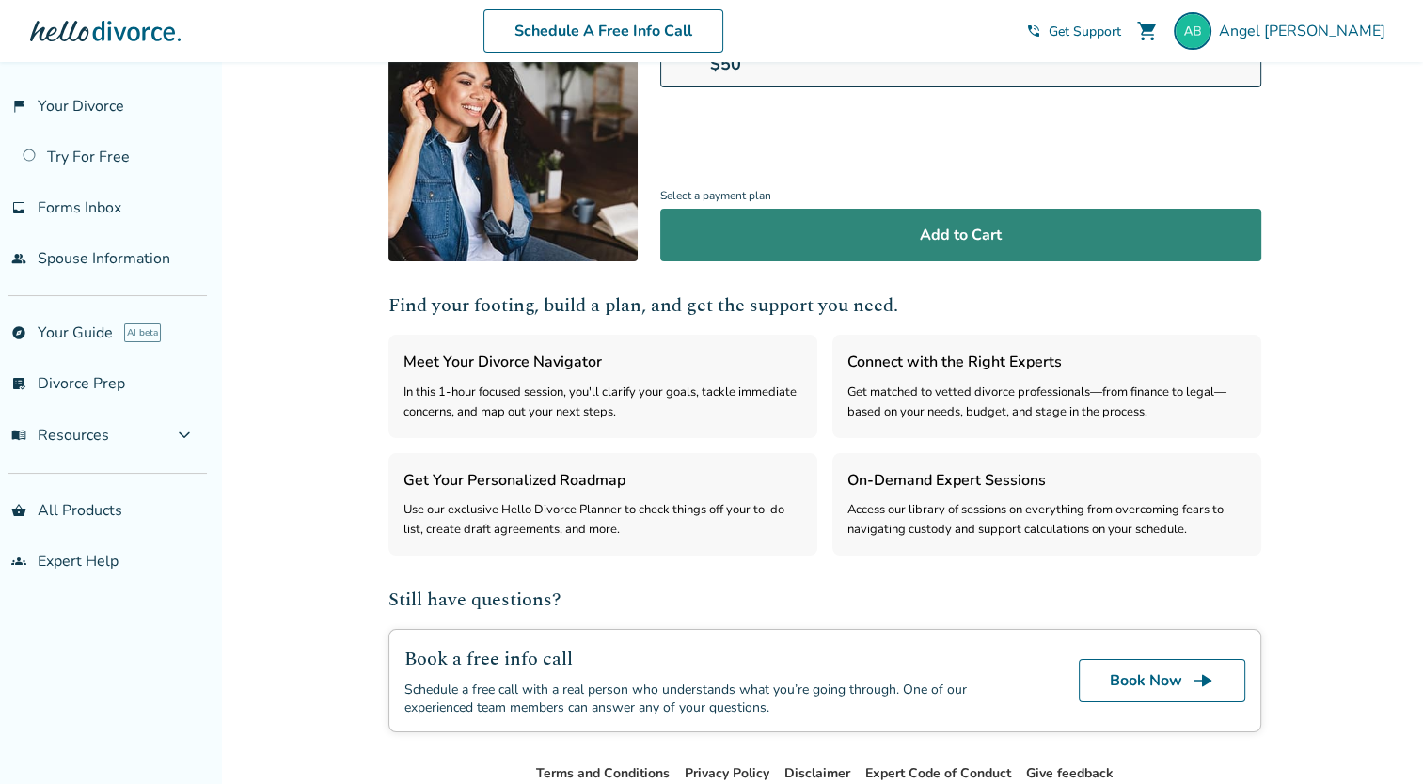  Describe the element at coordinates (19, 384) in the screenshot. I see `span: list_alt_check` at that location.